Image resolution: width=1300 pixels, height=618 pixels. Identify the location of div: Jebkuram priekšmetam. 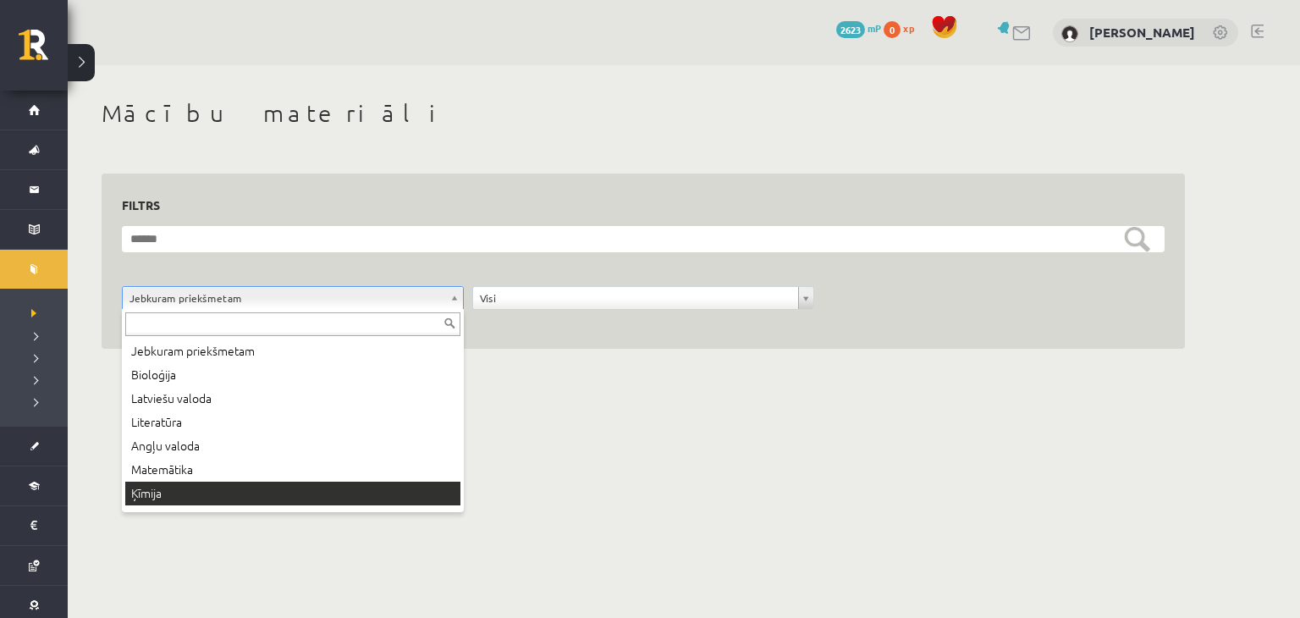
(293, 351).